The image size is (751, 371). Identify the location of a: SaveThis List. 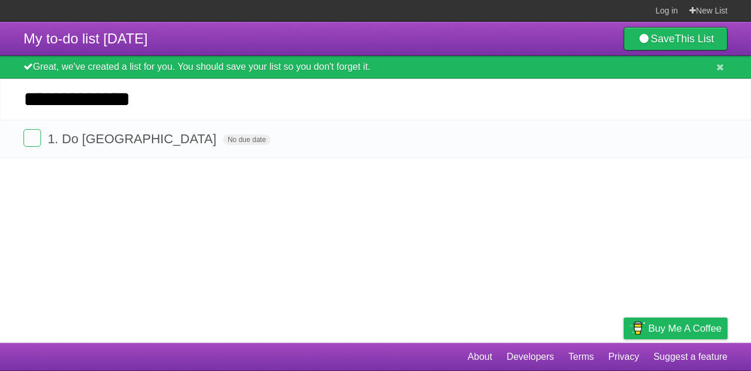
(675, 39).